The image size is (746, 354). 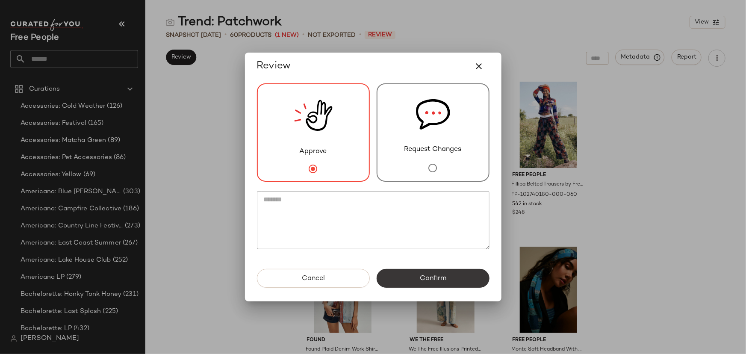 What do you see at coordinates (433, 114) in the screenshot?
I see `img: svg%3e` at bounding box center [433, 114].